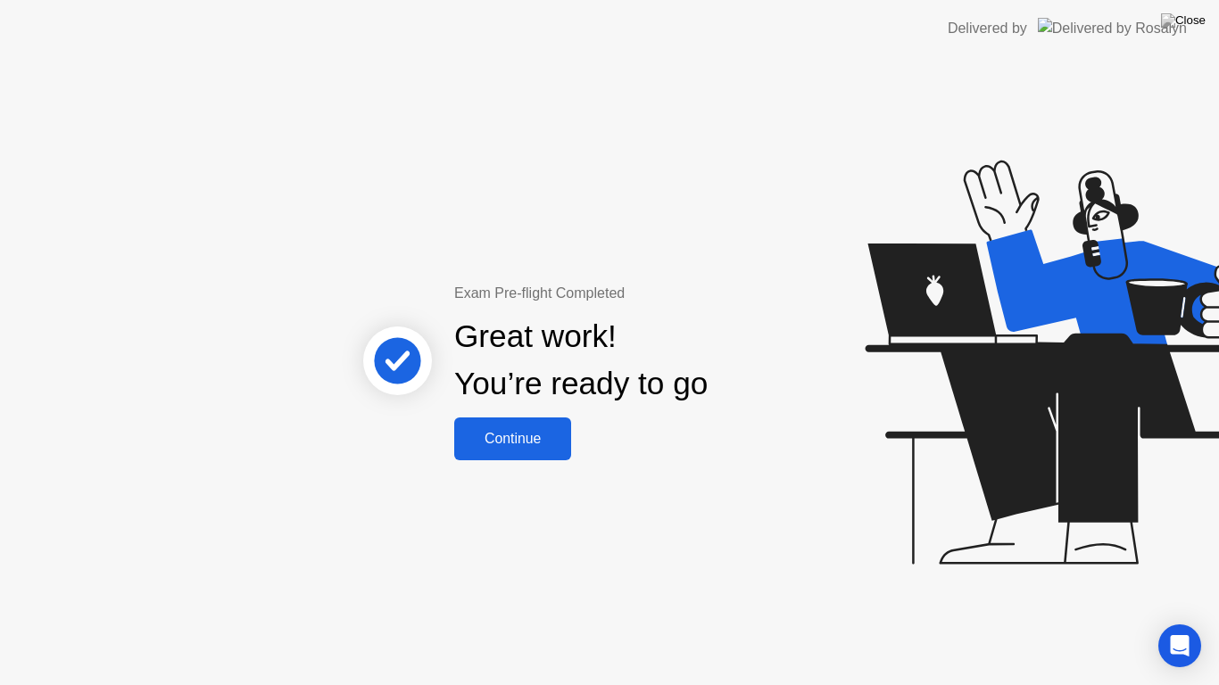 The width and height of the screenshot is (1219, 685). Describe the element at coordinates (1183, 21) in the screenshot. I see `img: Close` at that location.